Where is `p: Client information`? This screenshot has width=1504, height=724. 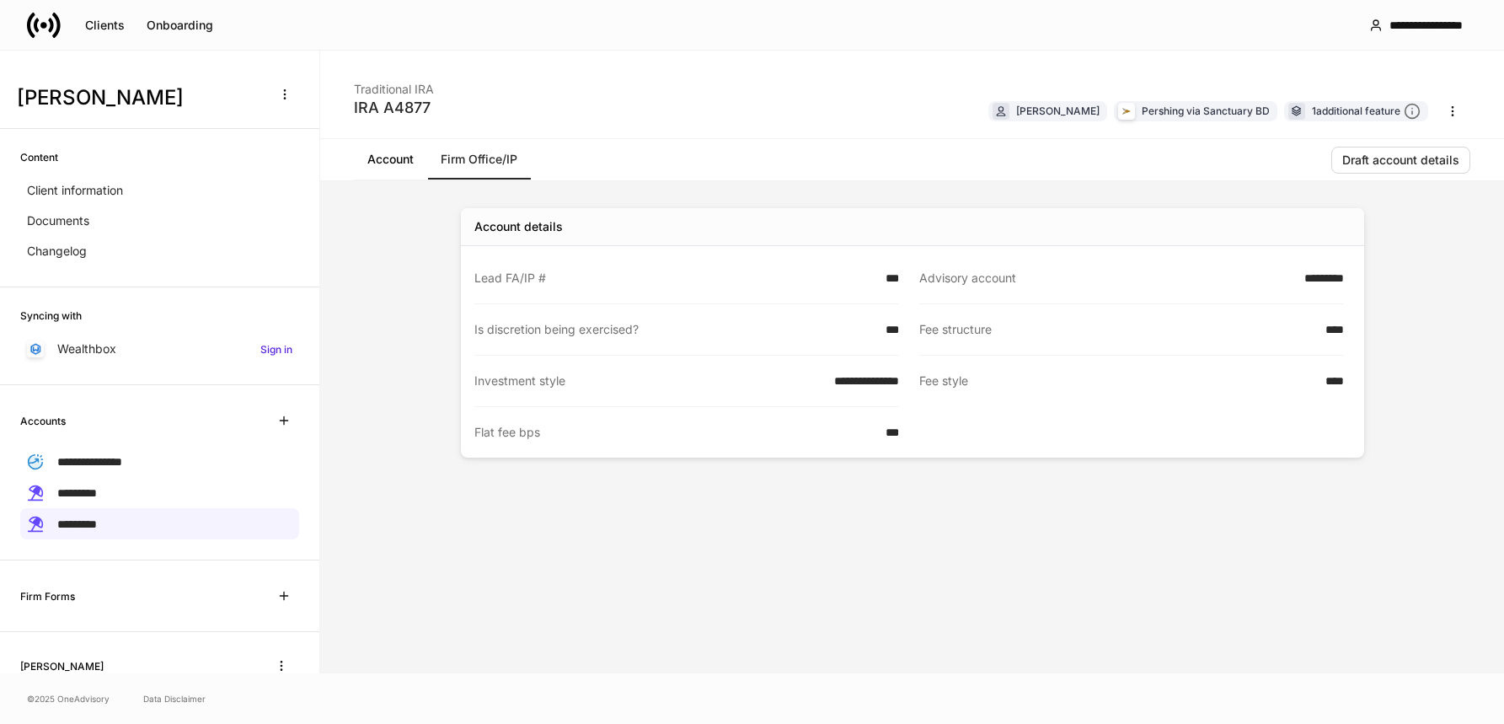
p: Client information is located at coordinates (75, 190).